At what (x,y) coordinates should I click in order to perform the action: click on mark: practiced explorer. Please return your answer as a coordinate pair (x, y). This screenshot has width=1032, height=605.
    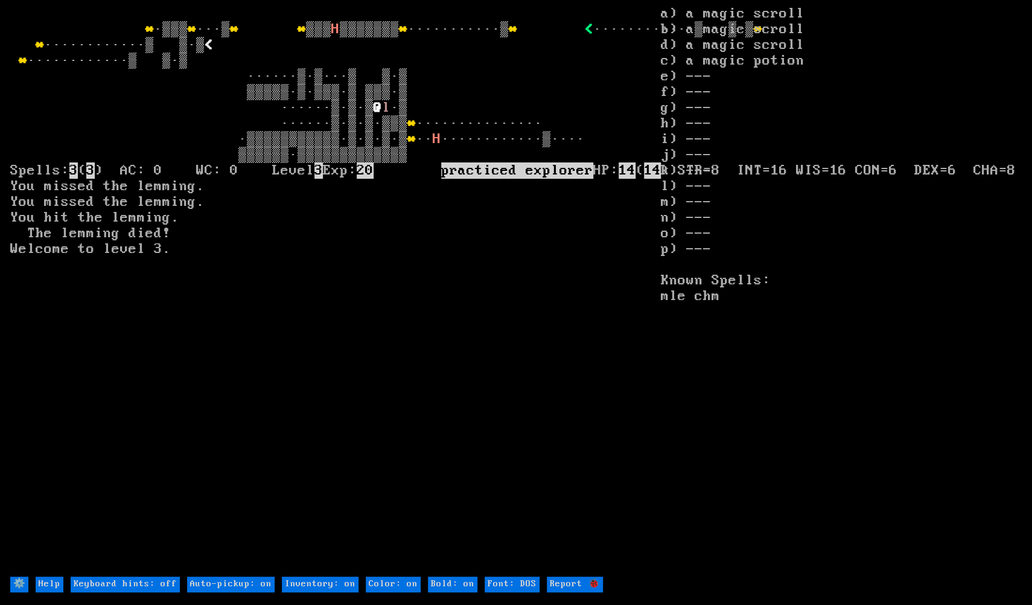
    Looking at the image, I should click on (517, 170).